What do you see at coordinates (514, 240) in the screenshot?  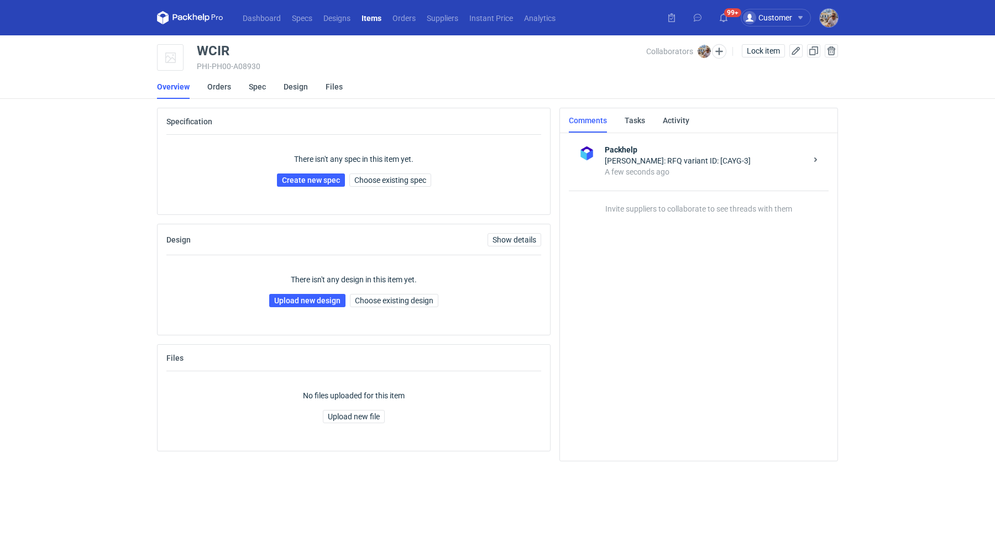 I see `a: Show details` at bounding box center [514, 240].